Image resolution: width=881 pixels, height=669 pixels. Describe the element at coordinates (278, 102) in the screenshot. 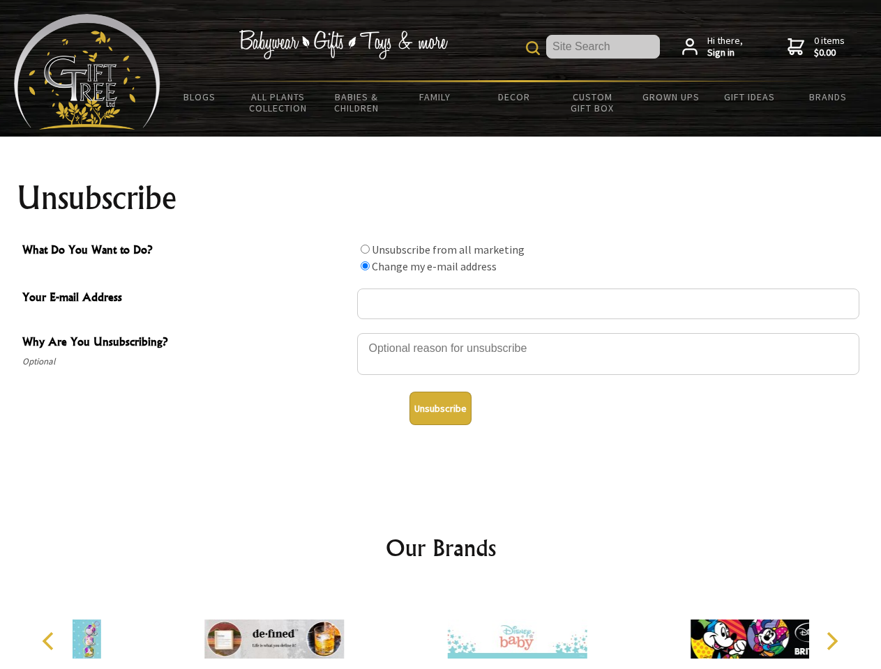

I see `a: All Plants Collection` at that location.